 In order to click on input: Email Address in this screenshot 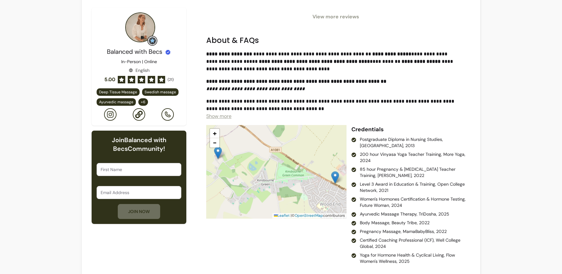, I will do `click(139, 193)`.